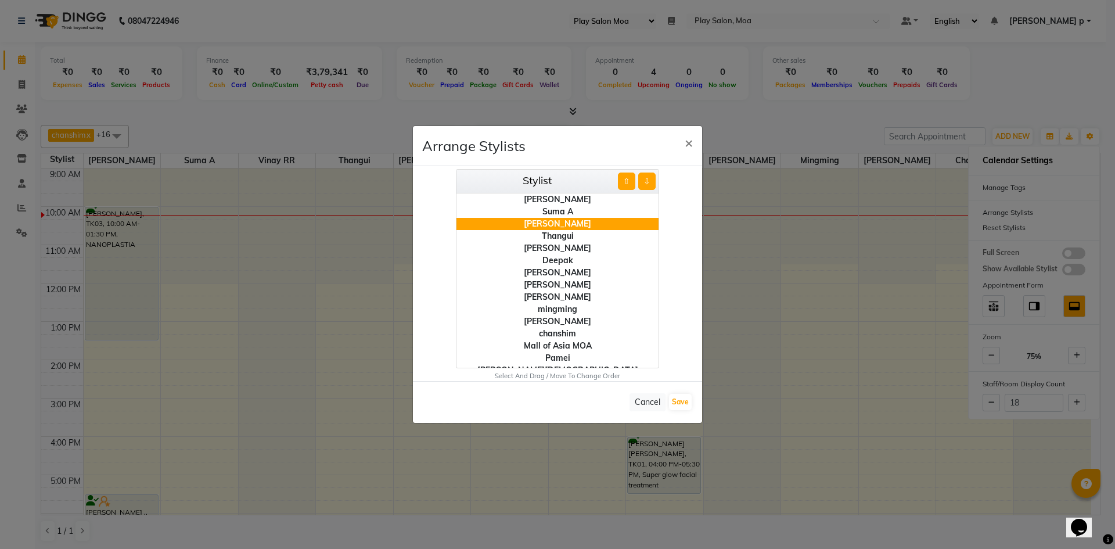 This screenshot has height=549, width=1115. What do you see at coordinates (680, 402) in the screenshot?
I see `button: Save` at bounding box center [680, 402].